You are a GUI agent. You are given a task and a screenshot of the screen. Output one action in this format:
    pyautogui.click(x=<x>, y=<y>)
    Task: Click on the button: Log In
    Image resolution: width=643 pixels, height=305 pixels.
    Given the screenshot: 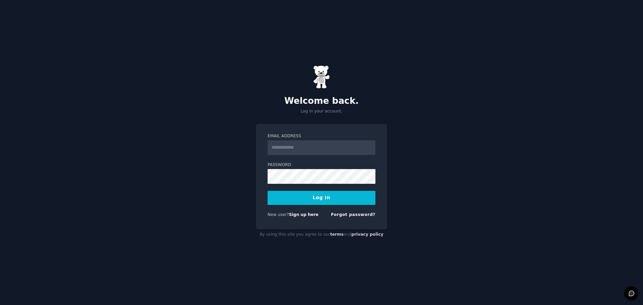 What is the action you would take?
    pyautogui.click(x=321, y=198)
    